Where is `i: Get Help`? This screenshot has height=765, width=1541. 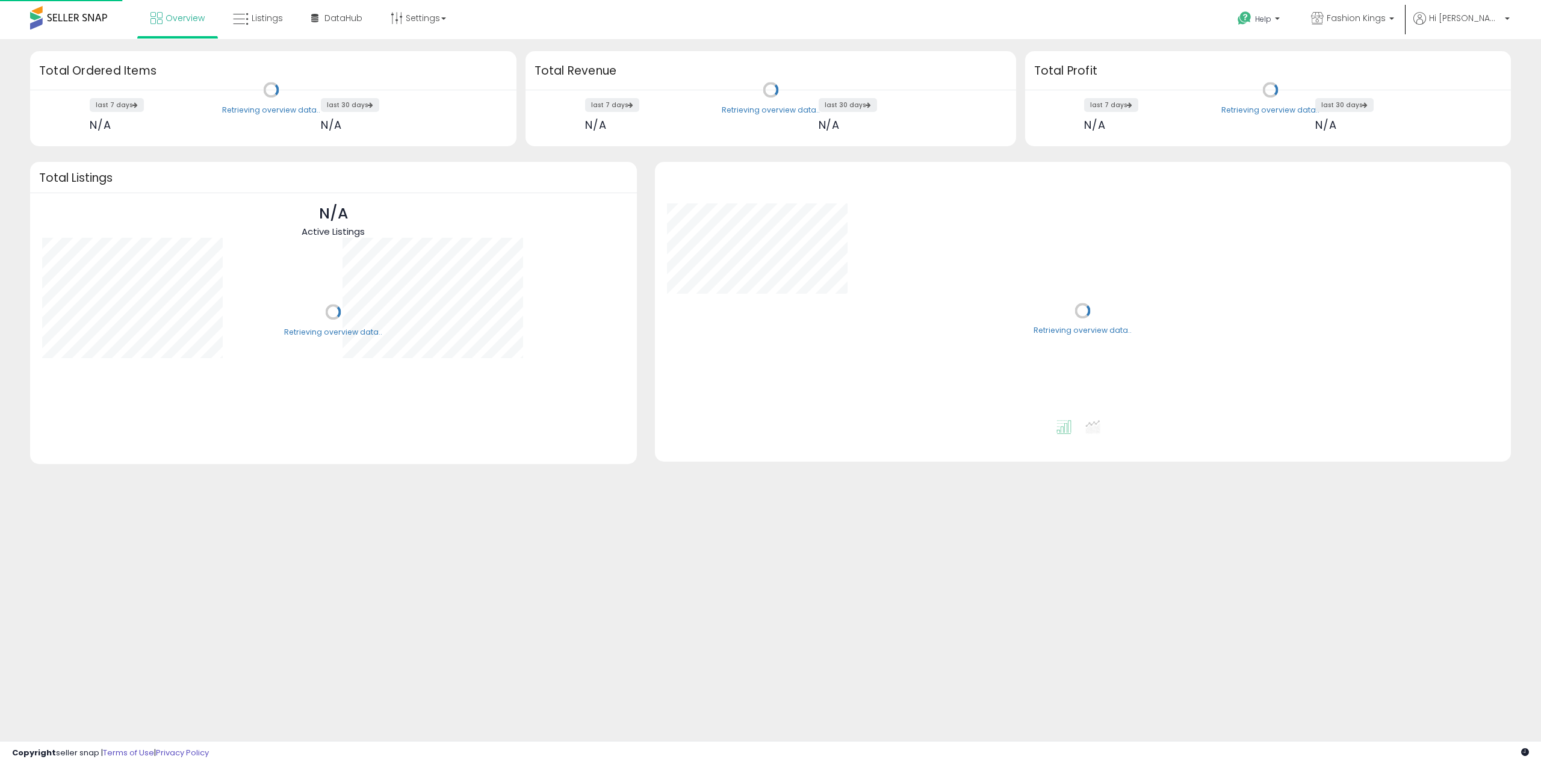
i: Get Help is located at coordinates (1245, 18).